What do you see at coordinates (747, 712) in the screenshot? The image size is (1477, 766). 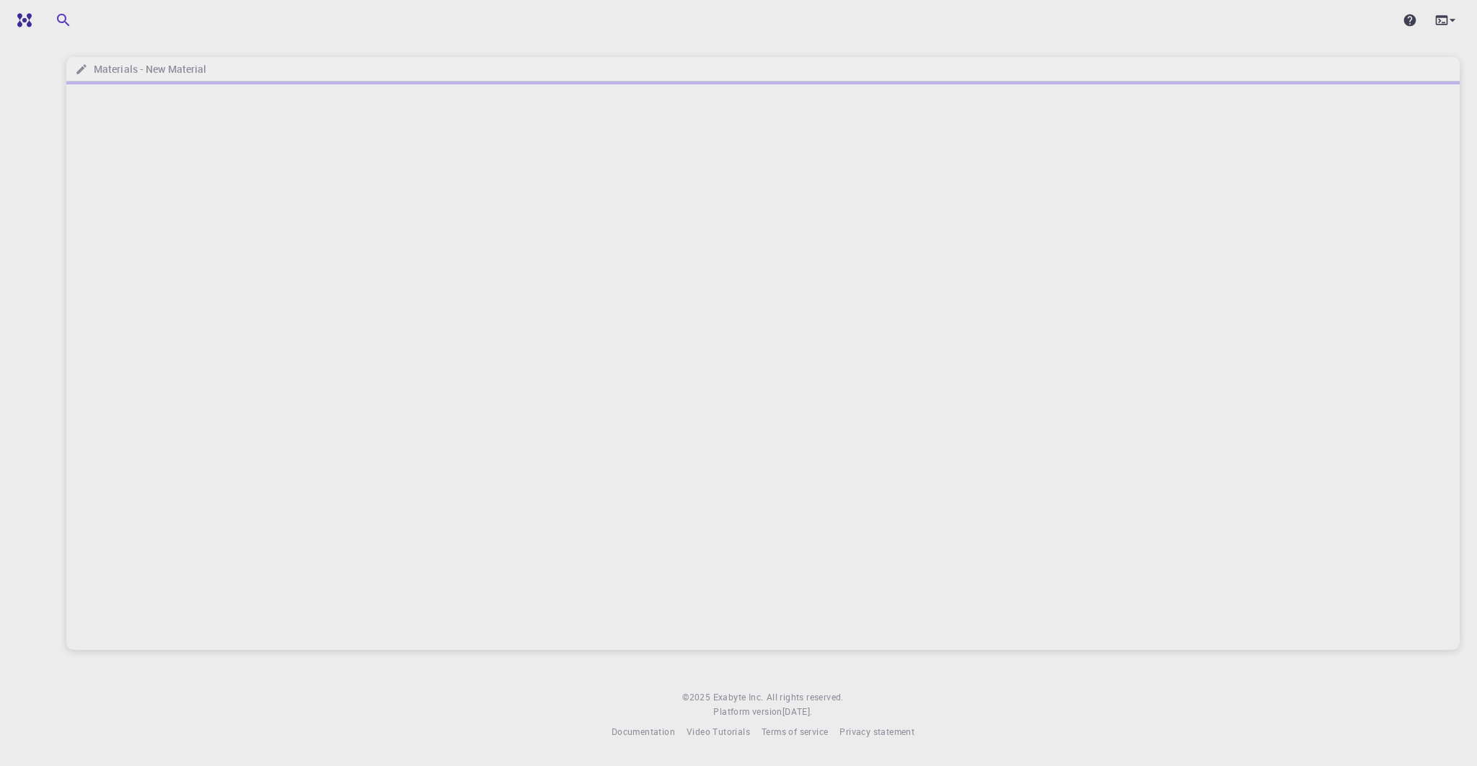 I see `span: Platform version` at bounding box center [747, 712].